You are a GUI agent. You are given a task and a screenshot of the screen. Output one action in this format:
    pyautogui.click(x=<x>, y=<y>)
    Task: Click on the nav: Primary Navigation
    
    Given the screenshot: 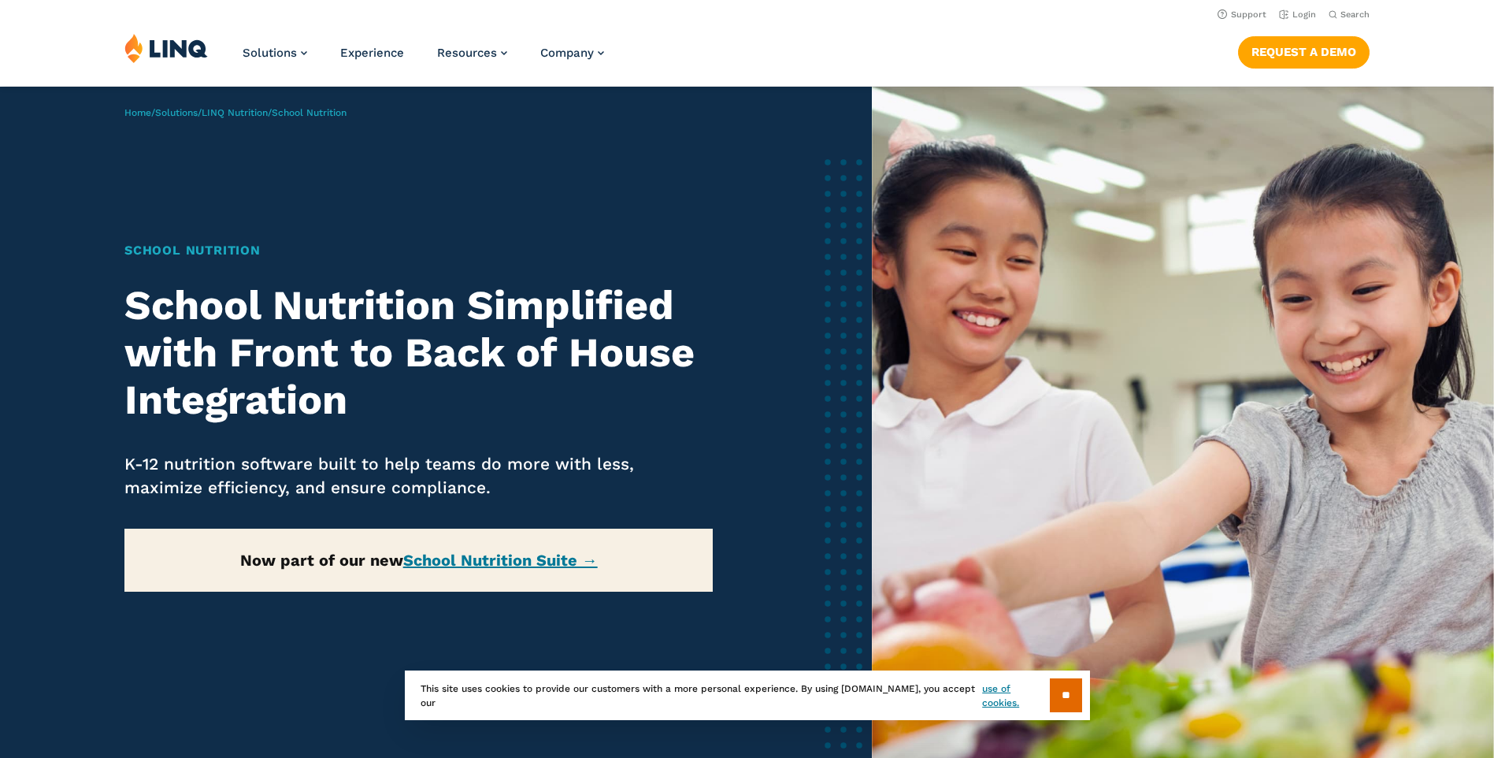 What is the action you would take?
    pyautogui.click(x=423, y=59)
    